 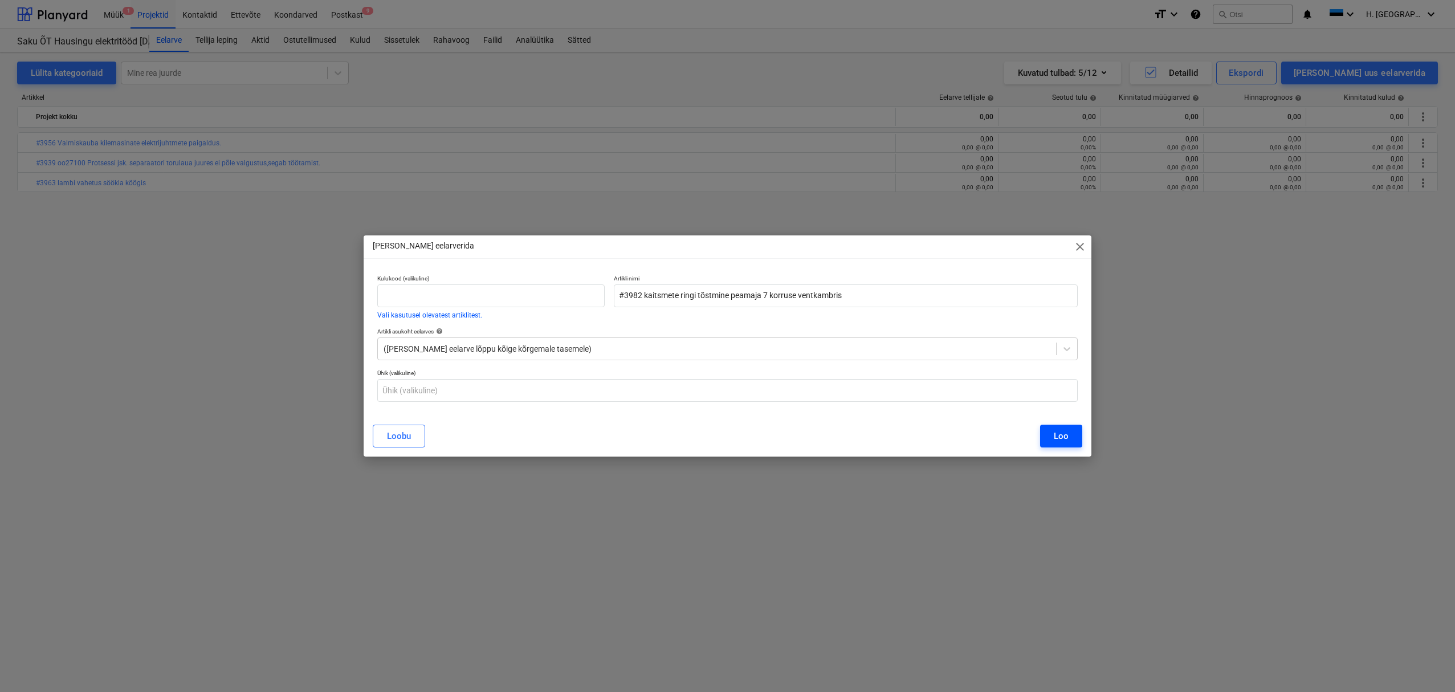 I want to click on span: close, so click(x=1080, y=247).